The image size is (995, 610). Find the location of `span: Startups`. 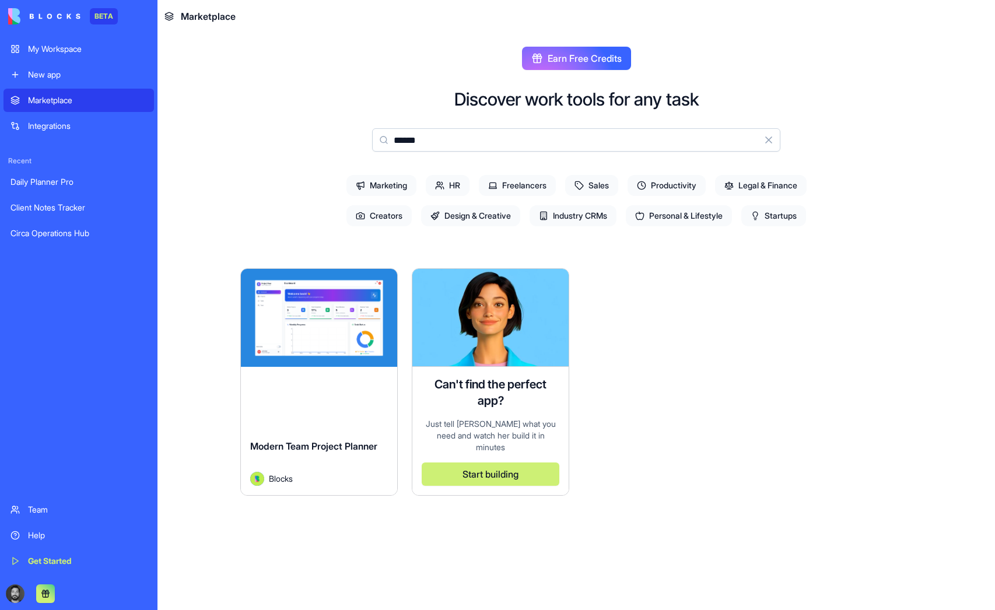

span: Startups is located at coordinates (773, 216).